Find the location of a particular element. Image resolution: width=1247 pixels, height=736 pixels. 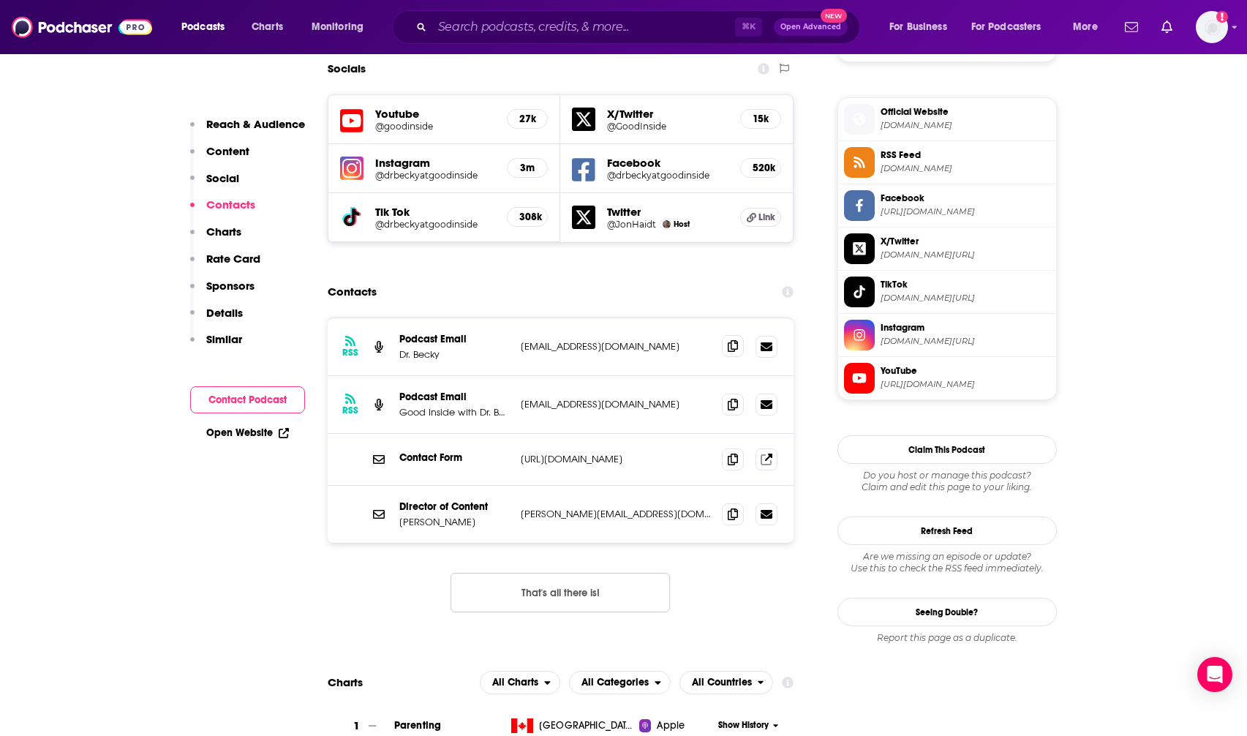

a: Apple is located at coordinates (676, 725).